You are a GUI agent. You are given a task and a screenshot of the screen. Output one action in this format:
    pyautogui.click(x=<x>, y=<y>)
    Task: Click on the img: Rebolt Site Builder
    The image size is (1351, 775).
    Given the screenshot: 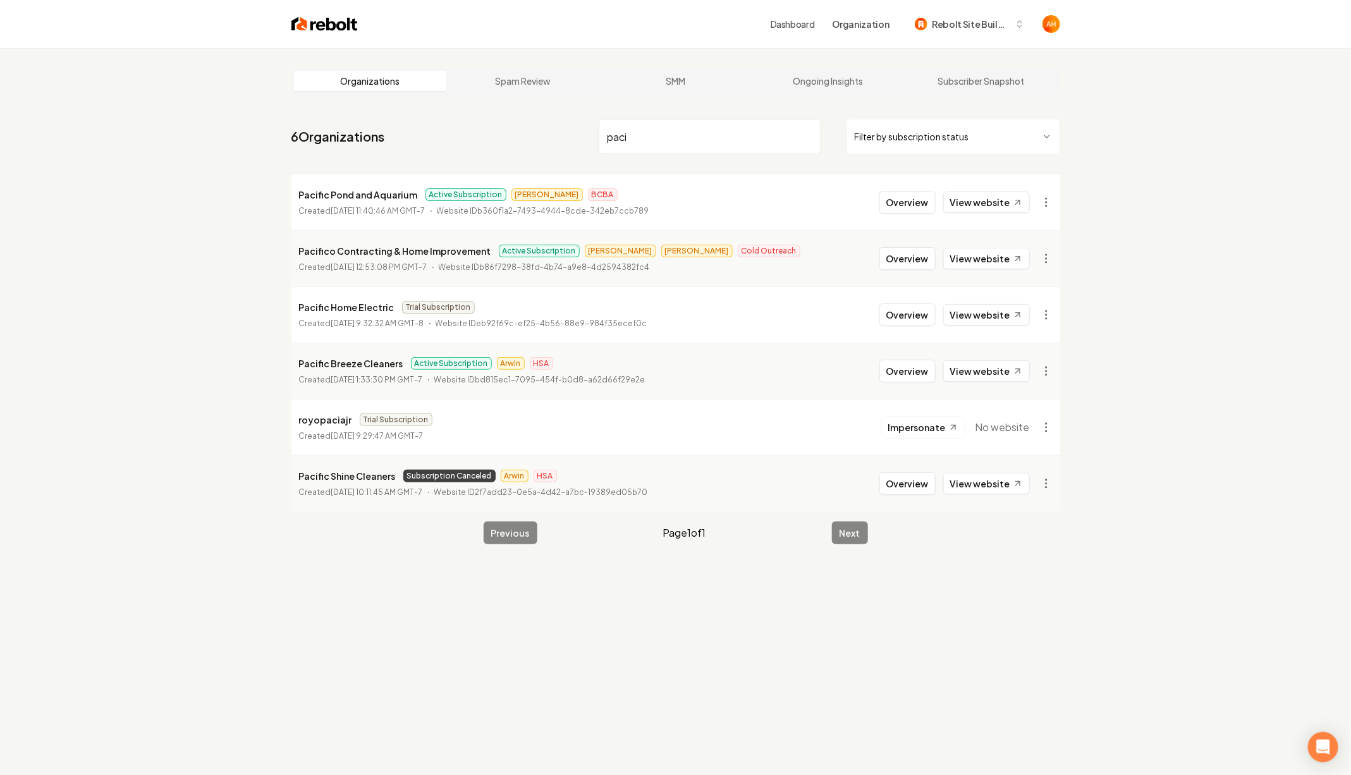 What is the action you would take?
    pyautogui.click(x=921, y=24)
    